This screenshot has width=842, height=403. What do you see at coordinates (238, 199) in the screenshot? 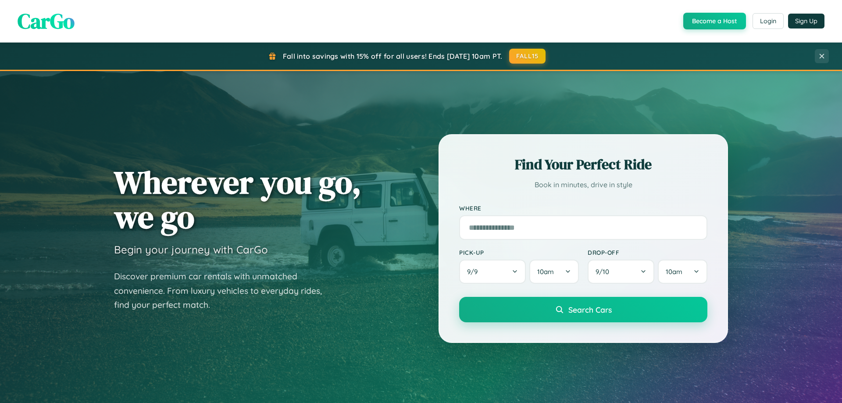
I see `h1: Wherever you go, we go` at bounding box center [238, 199].